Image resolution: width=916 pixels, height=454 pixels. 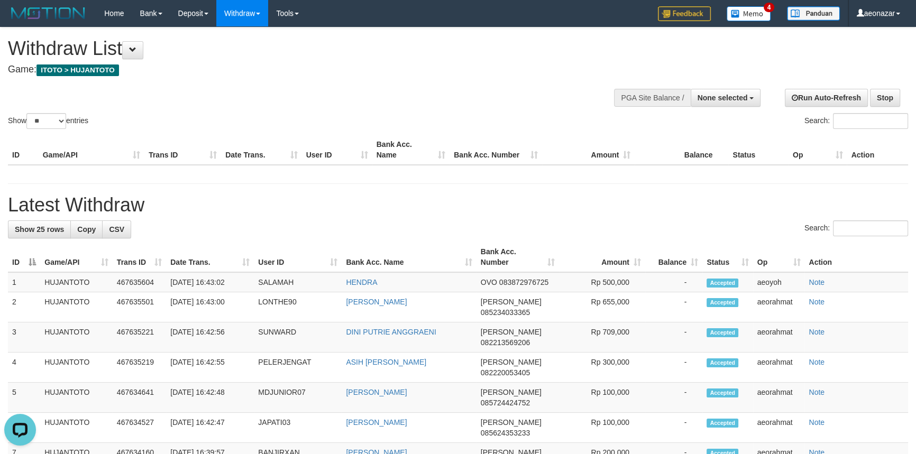 What do you see at coordinates (139, 337) in the screenshot?
I see `td: 467635221` at bounding box center [139, 337].